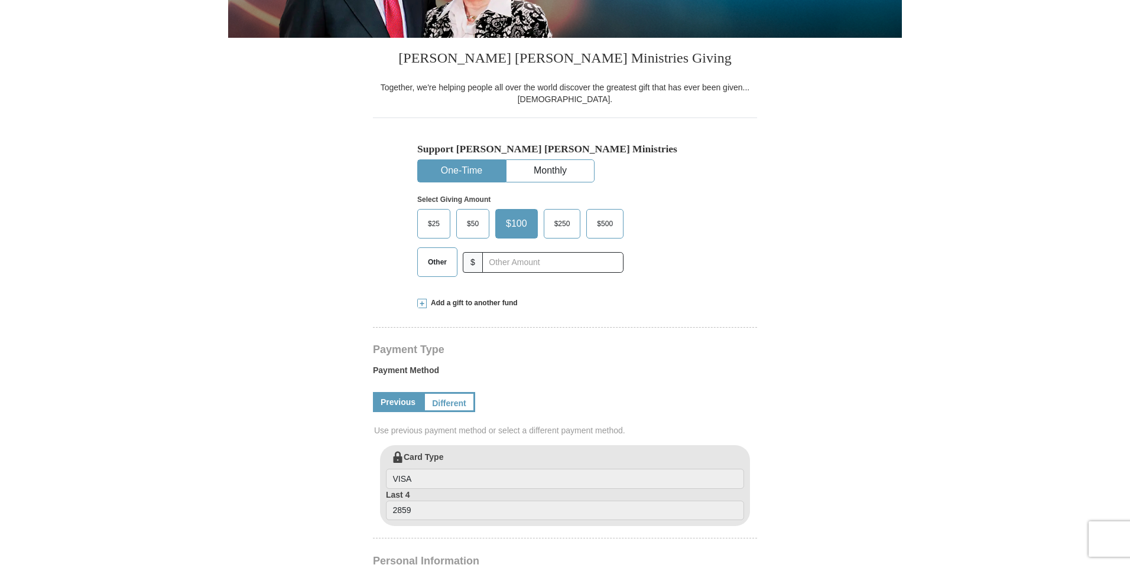 This screenshot has height=565, width=1130. Describe the element at coordinates (472, 303) in the screenshot. I see `span: Add a gift to another fund` at that location.